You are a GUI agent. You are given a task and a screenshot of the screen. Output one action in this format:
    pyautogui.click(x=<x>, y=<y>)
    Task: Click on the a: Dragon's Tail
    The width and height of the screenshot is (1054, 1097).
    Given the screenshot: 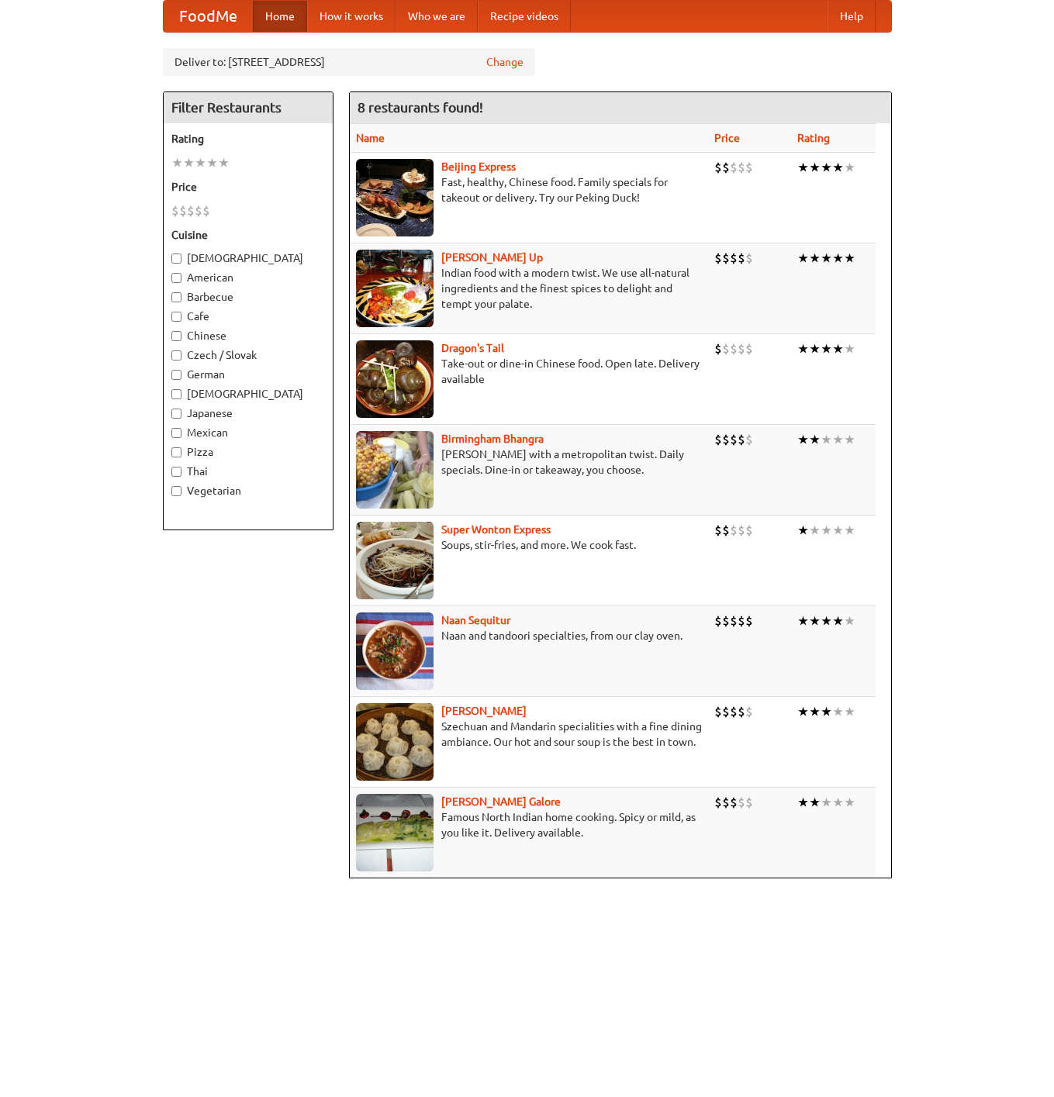 What is the action you would take?
    pyautogui.click(x=472, y=348)
    